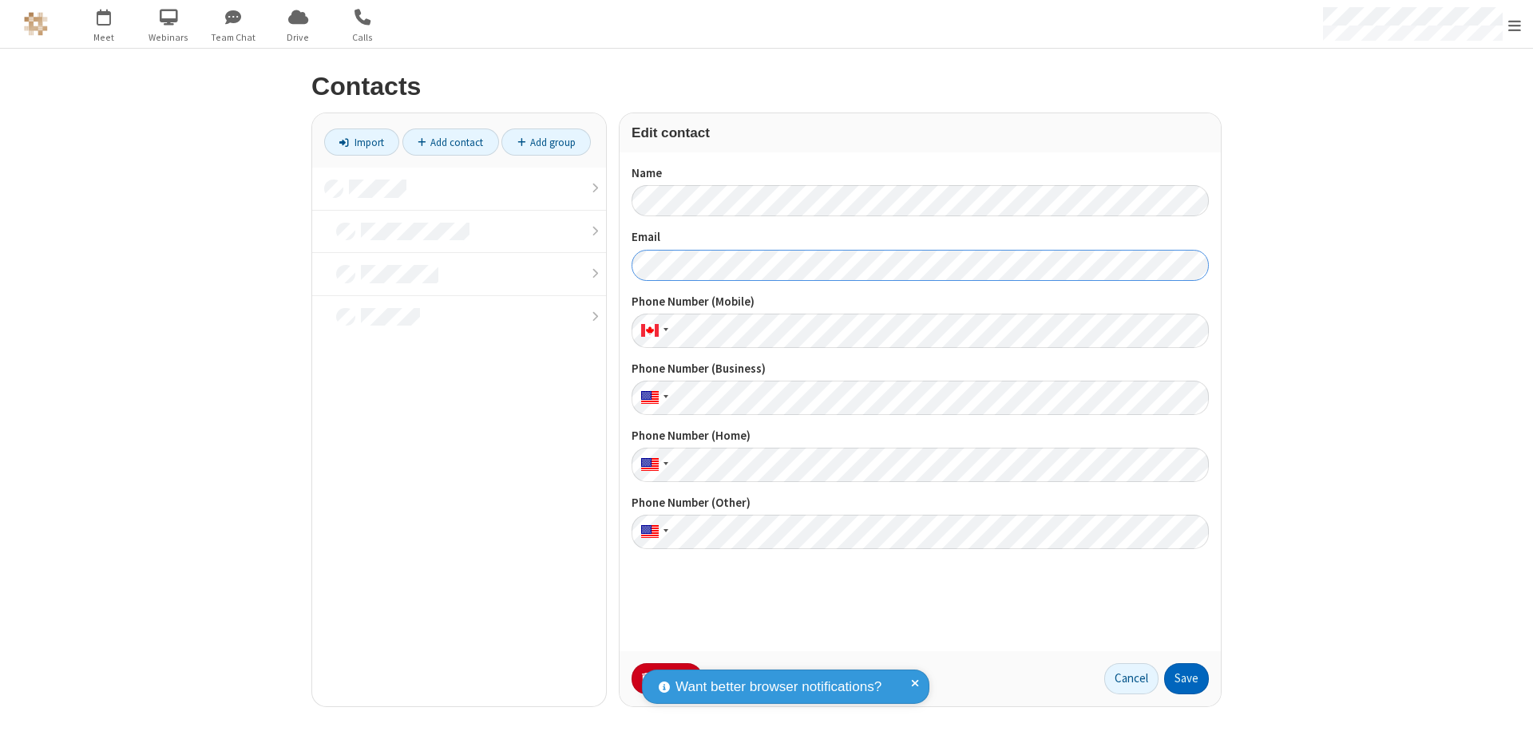 The height and width of the screenshot is (731, 1533). I want to click on span: Team Chat, so click(233, 38).